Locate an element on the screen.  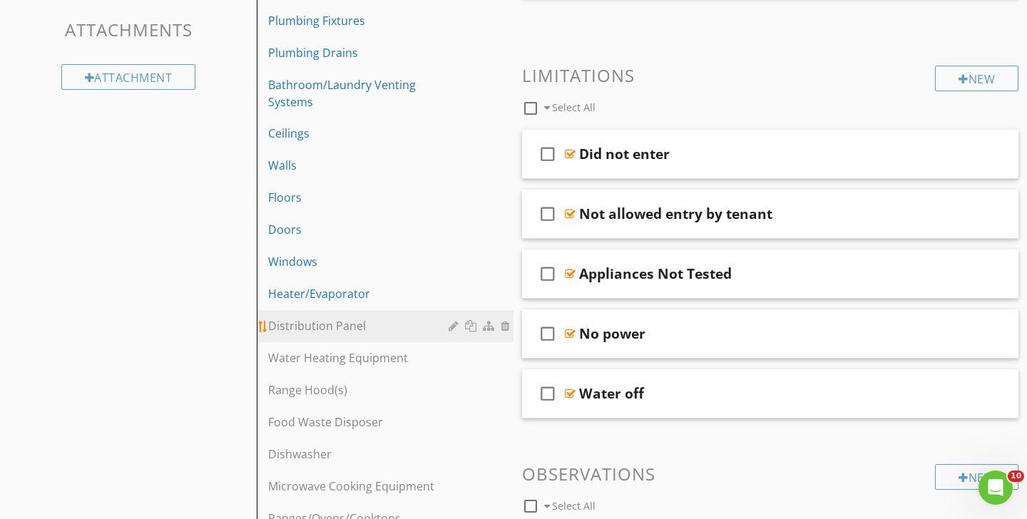
div: Not allowed entry by tenant is located at coordinates (675, 214).